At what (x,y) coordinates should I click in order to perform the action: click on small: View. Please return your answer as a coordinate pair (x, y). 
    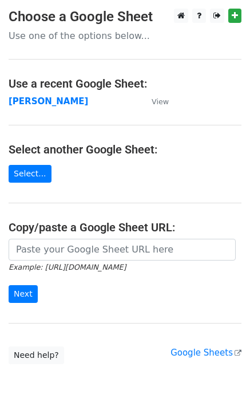
    Looking at the image, I should click on (160, 101).